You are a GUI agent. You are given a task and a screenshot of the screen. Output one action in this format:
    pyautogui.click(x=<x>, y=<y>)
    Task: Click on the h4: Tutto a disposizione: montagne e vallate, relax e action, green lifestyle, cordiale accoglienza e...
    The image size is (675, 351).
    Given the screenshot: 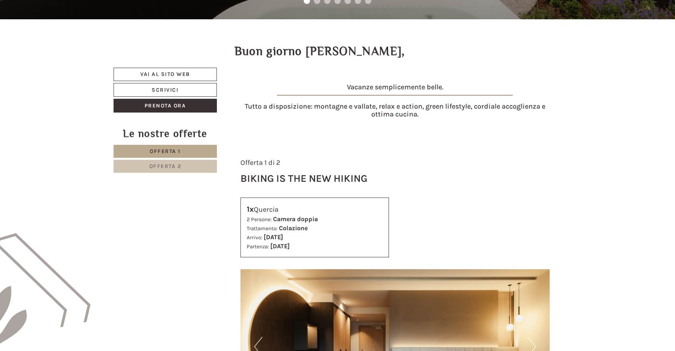 What is the action you would take?
    pyautogui.click(x=395, y=110)
    